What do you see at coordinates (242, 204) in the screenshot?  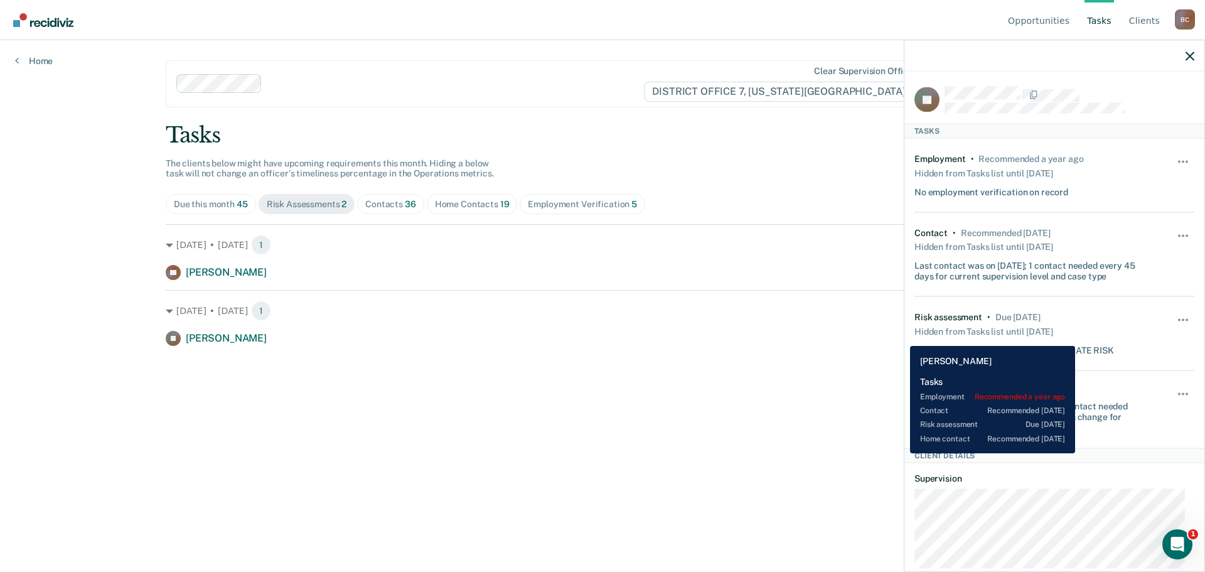 I see `span: 45` at bounding box center [242, 204].